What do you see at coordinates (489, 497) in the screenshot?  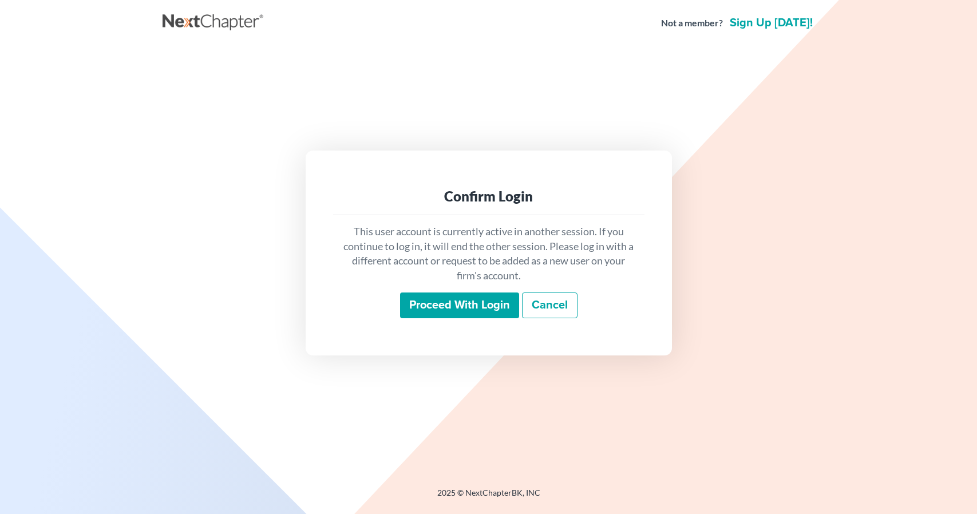 I see `div: 2025 © NextChapterBK, INC` at bounding box center [489, 497].